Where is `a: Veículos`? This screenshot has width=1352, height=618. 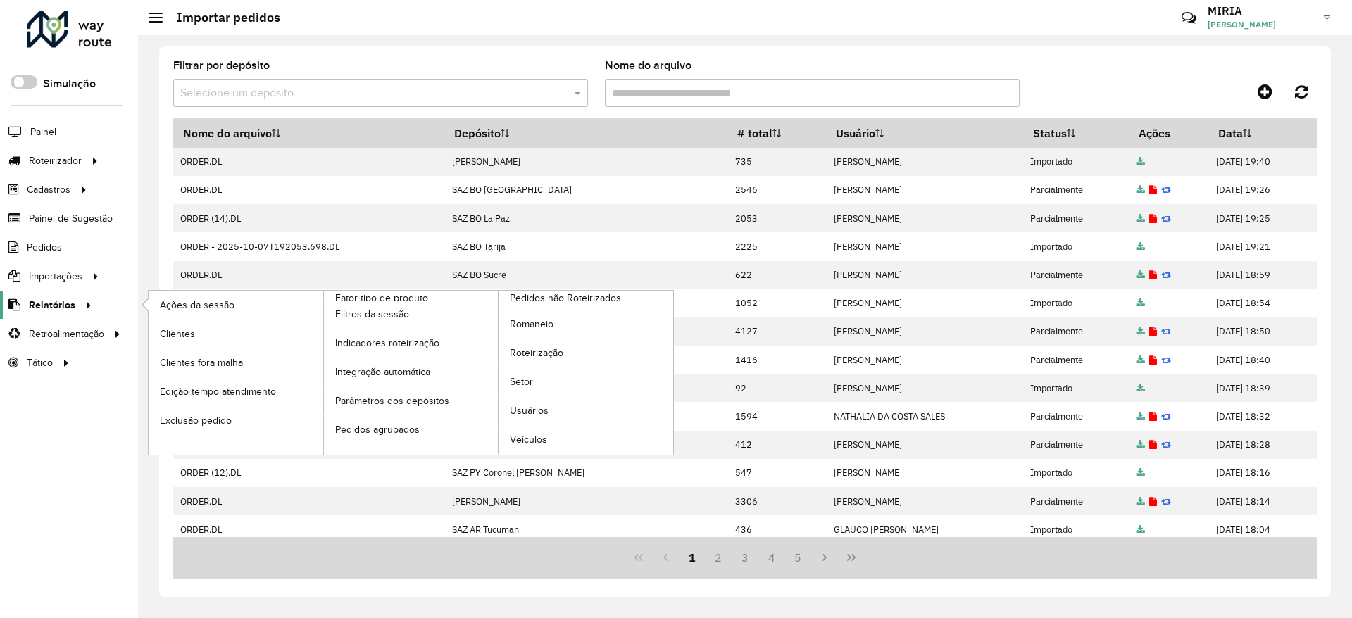 a: Veículos is located at coordinates (586, 440).